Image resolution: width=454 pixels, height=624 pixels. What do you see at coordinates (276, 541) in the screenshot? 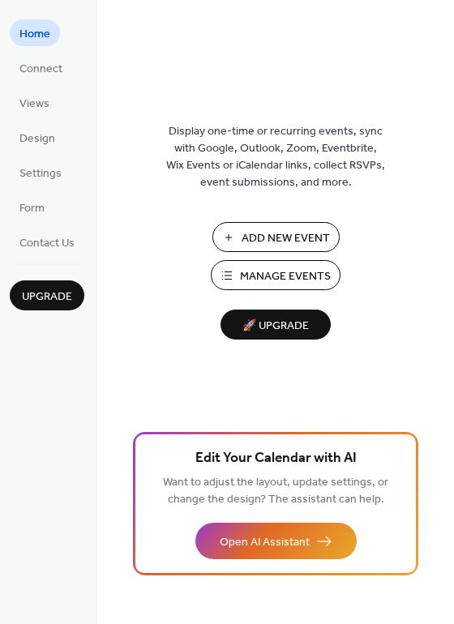
I see `button: Open AI Assistant` at bounding box center [276, 541].